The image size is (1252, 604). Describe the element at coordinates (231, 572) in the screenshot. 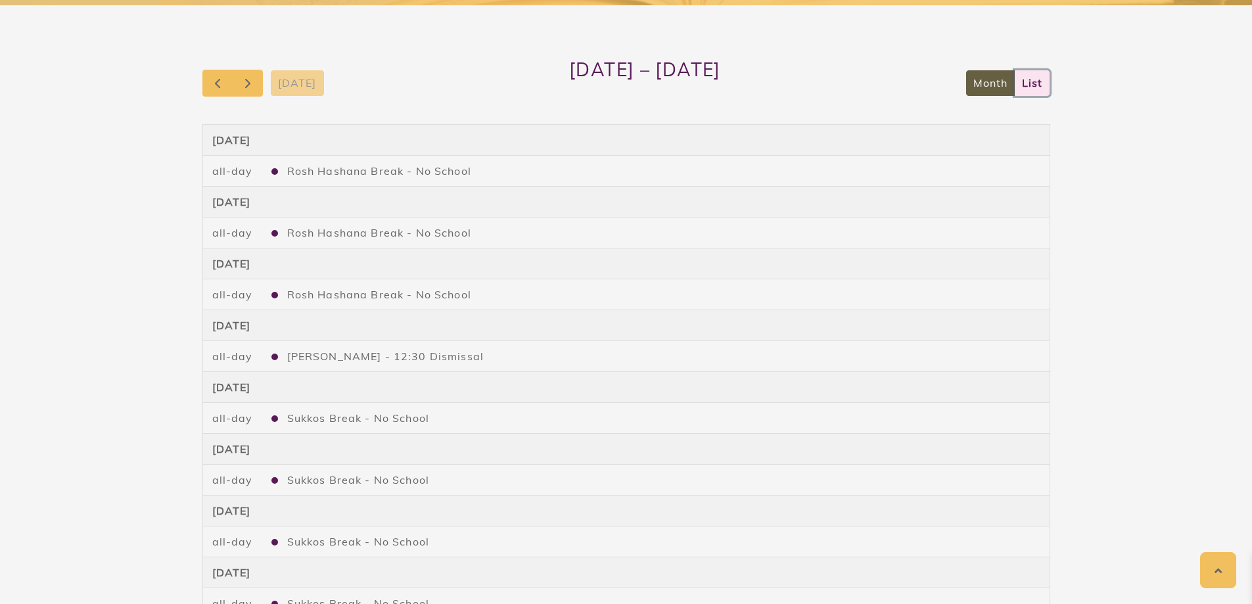

I see `a: October 4, 2025` at that location.